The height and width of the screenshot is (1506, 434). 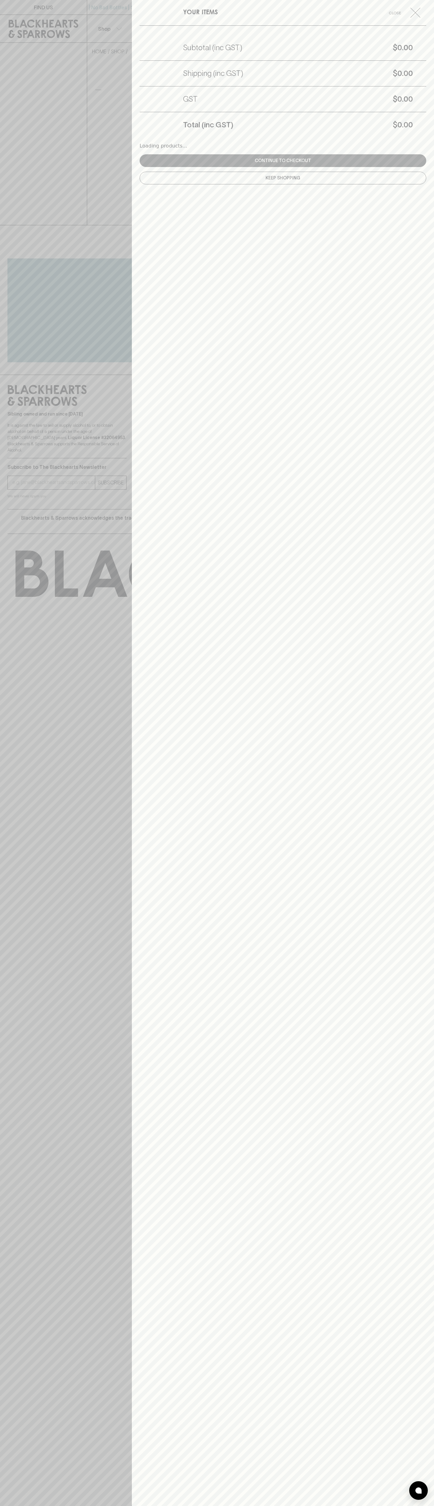 What do you see at coordinates (190, 99) in the screenshot?
I see `h5: GST` at bounding box center [190, 99].